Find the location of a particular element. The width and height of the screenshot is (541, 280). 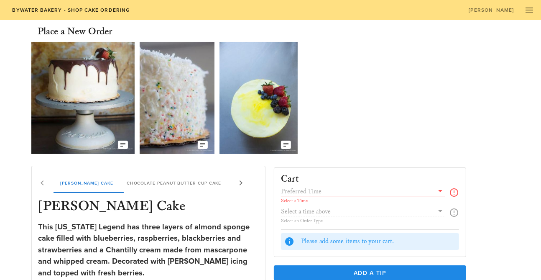

span: Add a Tip is located at coordinates (370, 272).